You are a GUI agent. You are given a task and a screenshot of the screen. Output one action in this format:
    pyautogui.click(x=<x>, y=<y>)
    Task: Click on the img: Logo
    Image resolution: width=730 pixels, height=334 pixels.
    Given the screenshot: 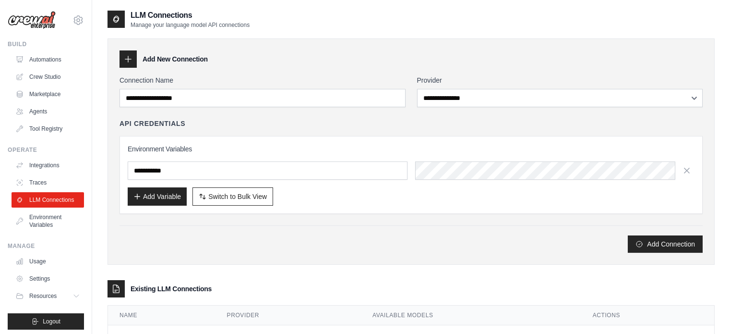 What is the action you would take?
    pyautogui.click(x=32, y=20)
    